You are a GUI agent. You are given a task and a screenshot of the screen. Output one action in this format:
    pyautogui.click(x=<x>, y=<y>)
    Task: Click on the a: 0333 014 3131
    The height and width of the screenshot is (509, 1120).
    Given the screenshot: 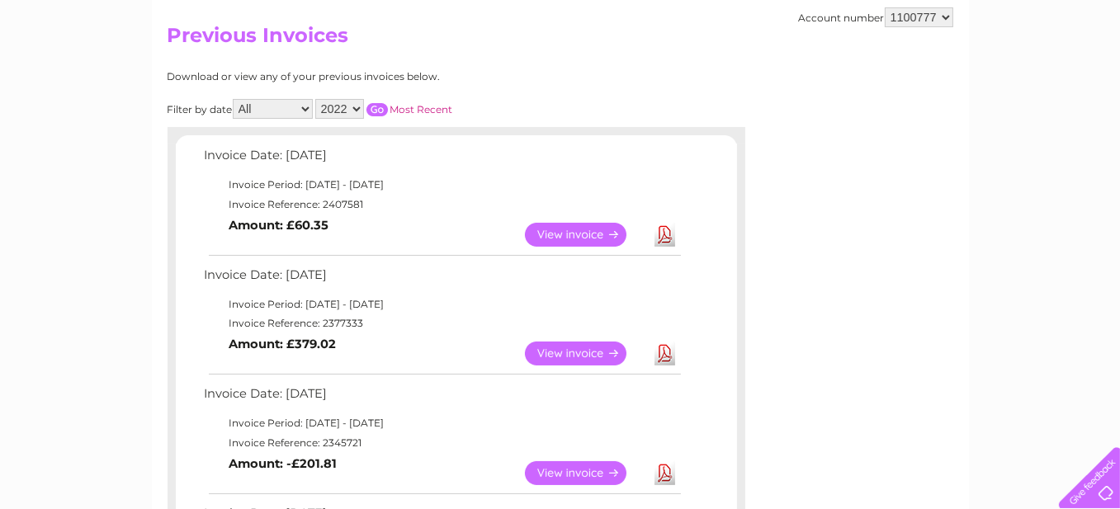 What is the action you would take?
    pyautogui.click(x=866, y=18)
    